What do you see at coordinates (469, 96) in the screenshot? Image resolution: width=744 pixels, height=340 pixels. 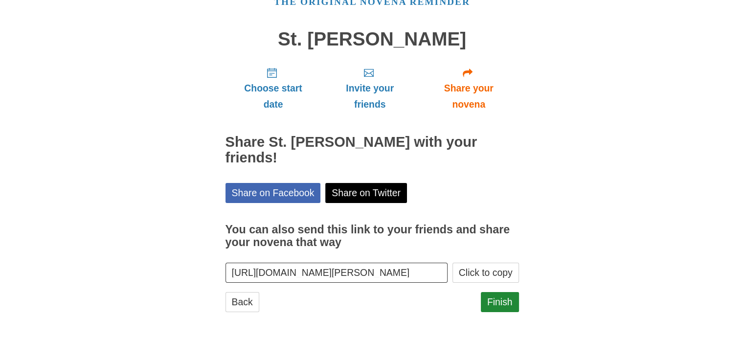 I see `span: Share your novena` at bounding box center [469, 96].